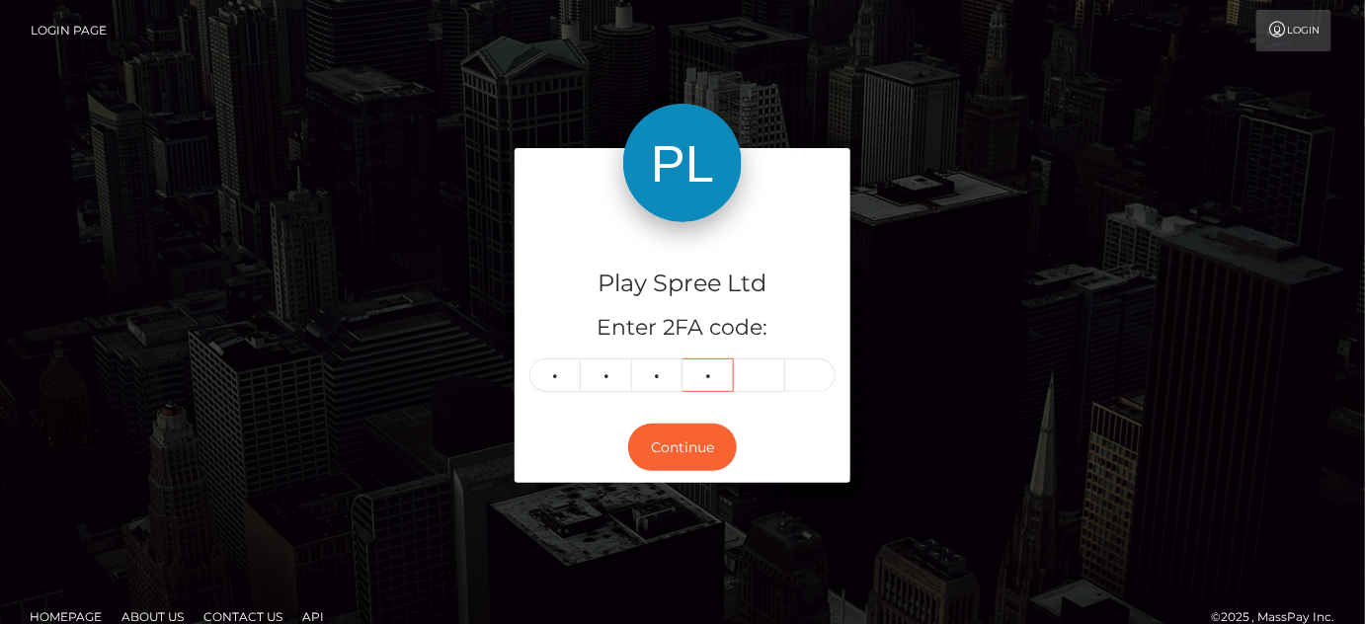 The height and width of the screenshot is (624, 1365). What do you see at coordinates (682, 283) in the screenshot?
I see `h4: Play Spree Ltd` at bounding box center [682, 283].